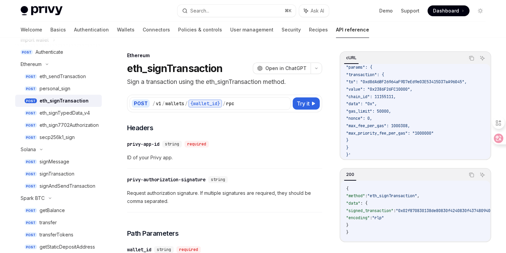 The height and width of the screenshot is (253, 506). I want to click on a: POSTeth_signTypedData_v4, so click(59, 113).